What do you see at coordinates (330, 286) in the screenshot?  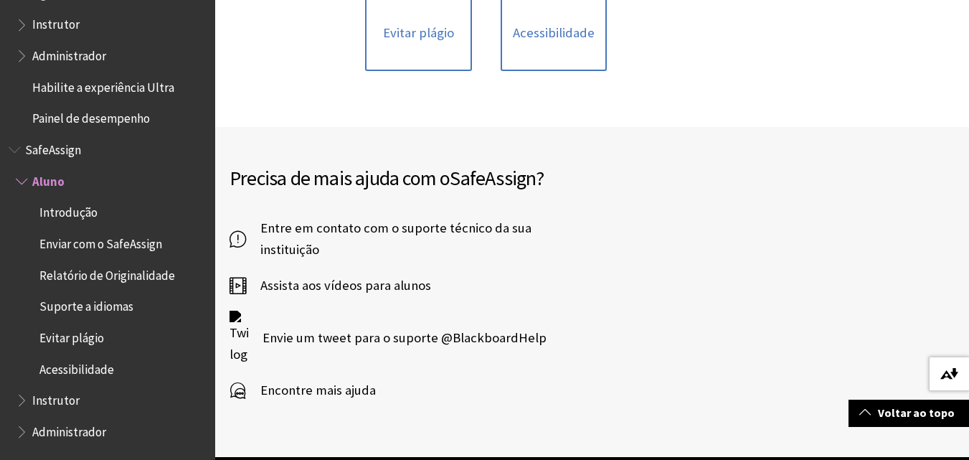 I see `a: Assista aos vídeos para alunos` at bounding box center [330, 286].